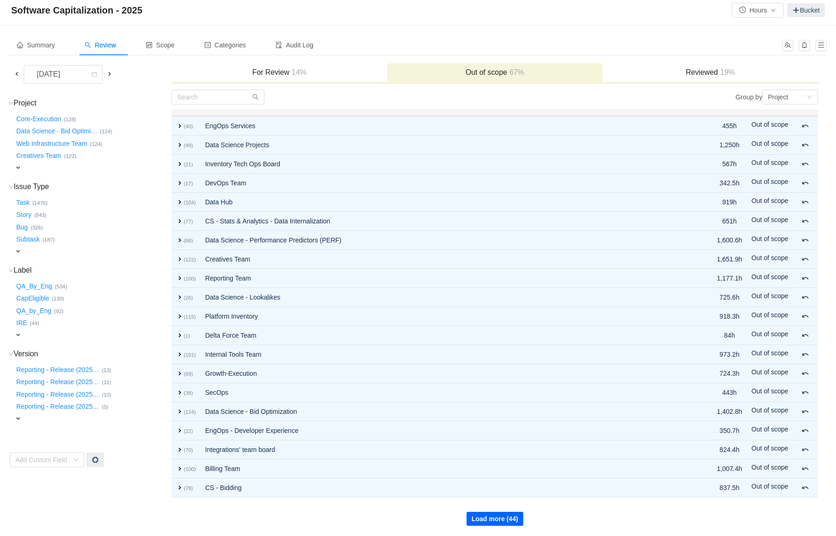  I want to click on td: 918.3h, so click(730, 317).